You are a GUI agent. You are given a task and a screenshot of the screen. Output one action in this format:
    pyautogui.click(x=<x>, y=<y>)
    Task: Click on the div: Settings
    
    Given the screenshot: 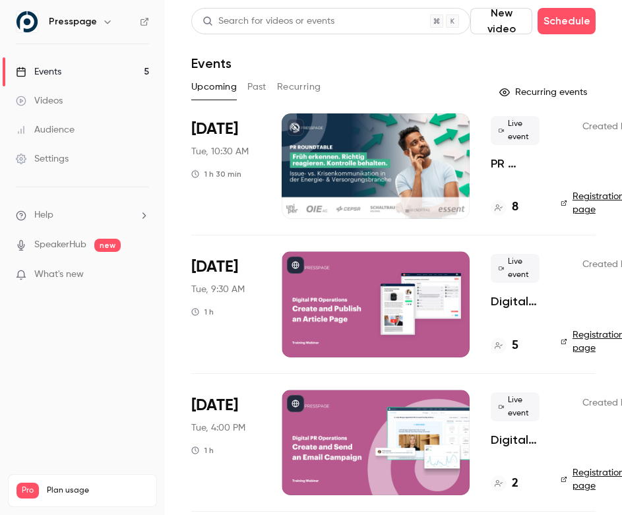 What is the action you would take?
    pyautogui.click(x=42, y=159)
    